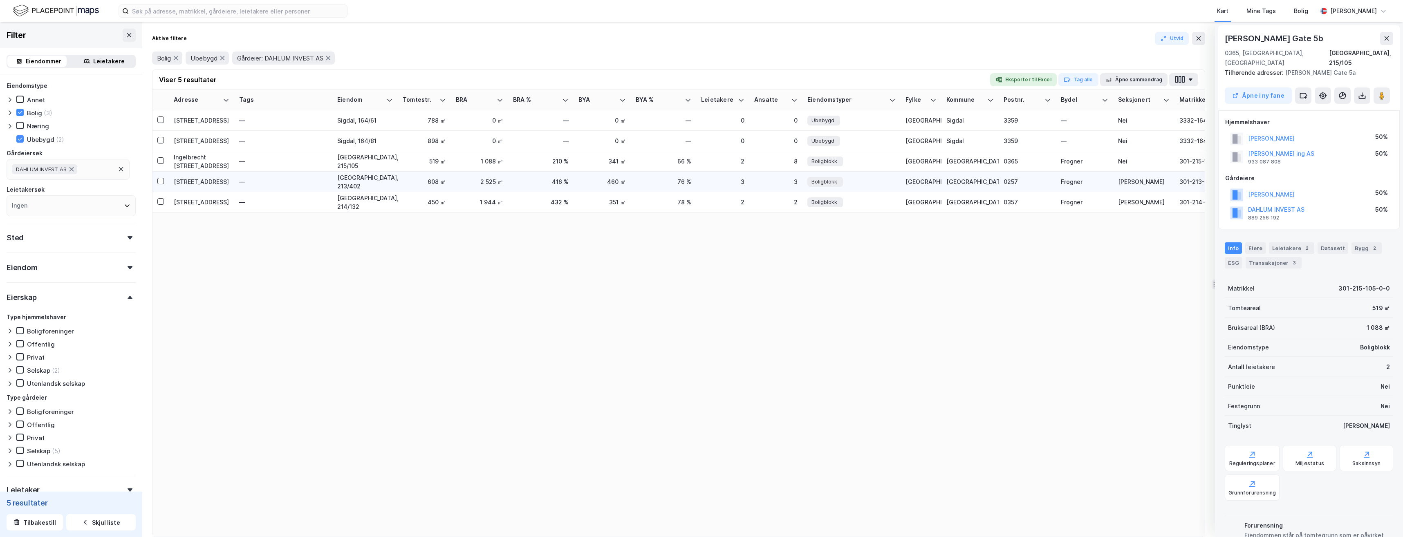 The image size is (1403, 537). What do you see at coordinates (424, 182) in the screenshot?
I see `div: 608 ㎡` at bounding box center [424, 182].